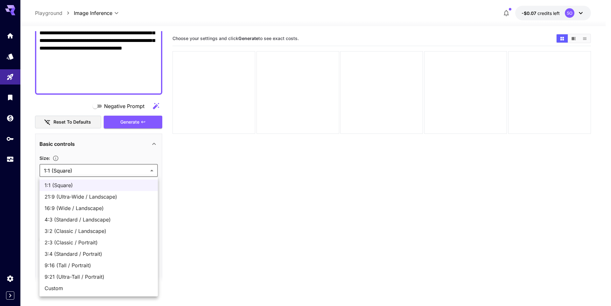  Describe the element at coordinates (99, 243) in the screenshot. I see `span: 2:3 (Classic / Portrait)` at that location.